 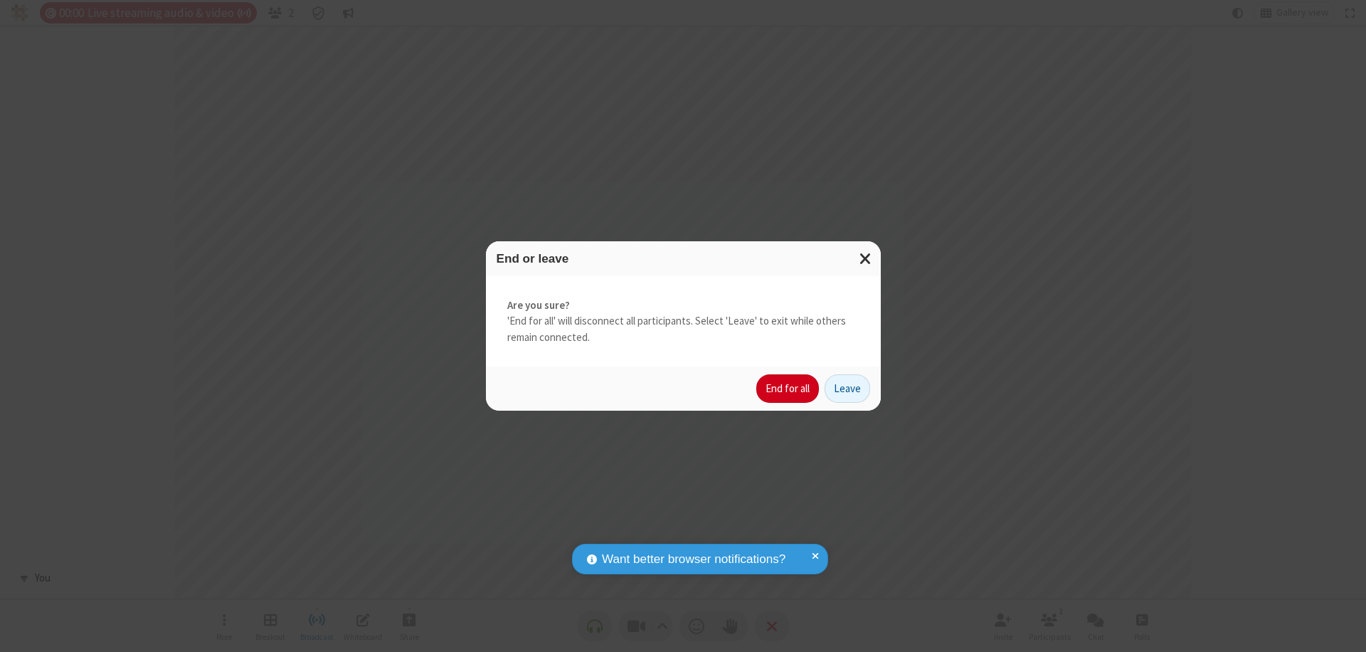 I want to click on button: Close modal, so click(x=866, y=258).